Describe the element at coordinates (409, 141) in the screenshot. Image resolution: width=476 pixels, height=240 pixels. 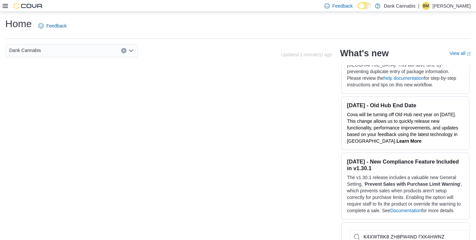
I see `strong: Learn More` at that location.